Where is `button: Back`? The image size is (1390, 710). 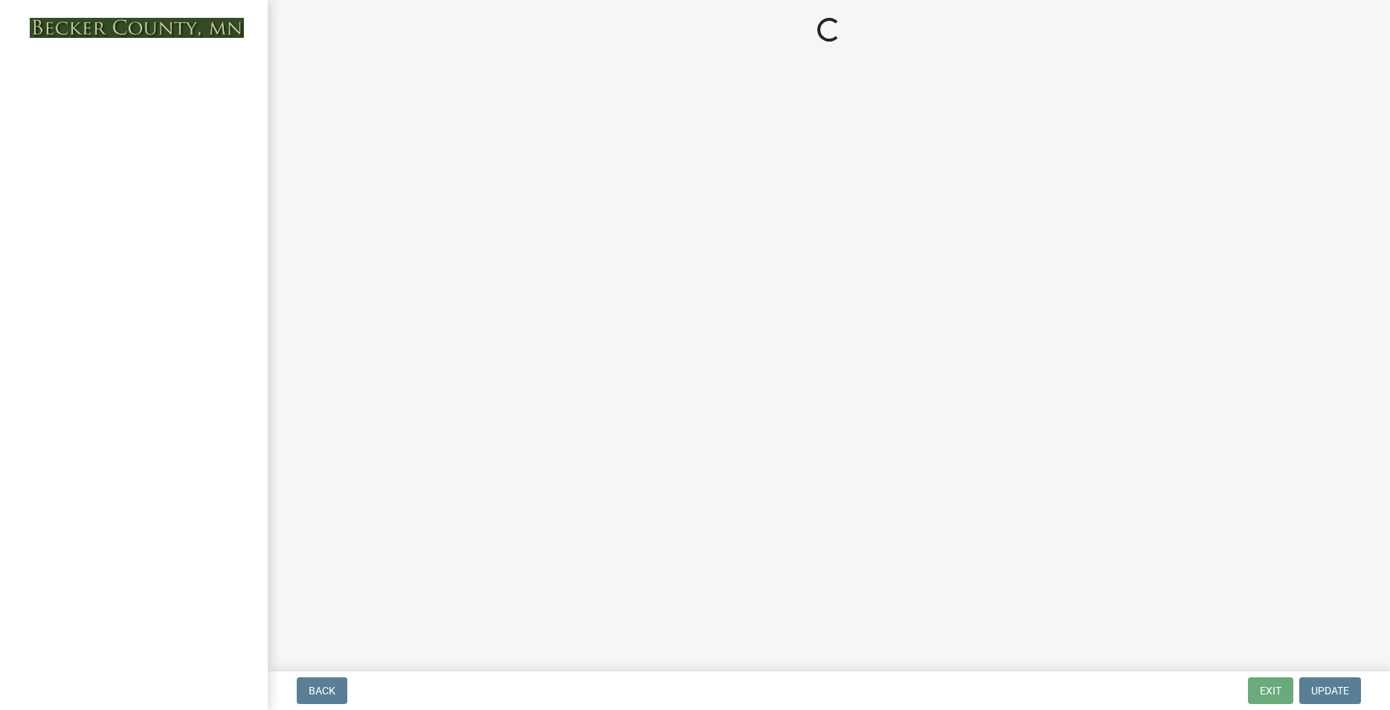
button: Back is located at coordinates (322, 691).